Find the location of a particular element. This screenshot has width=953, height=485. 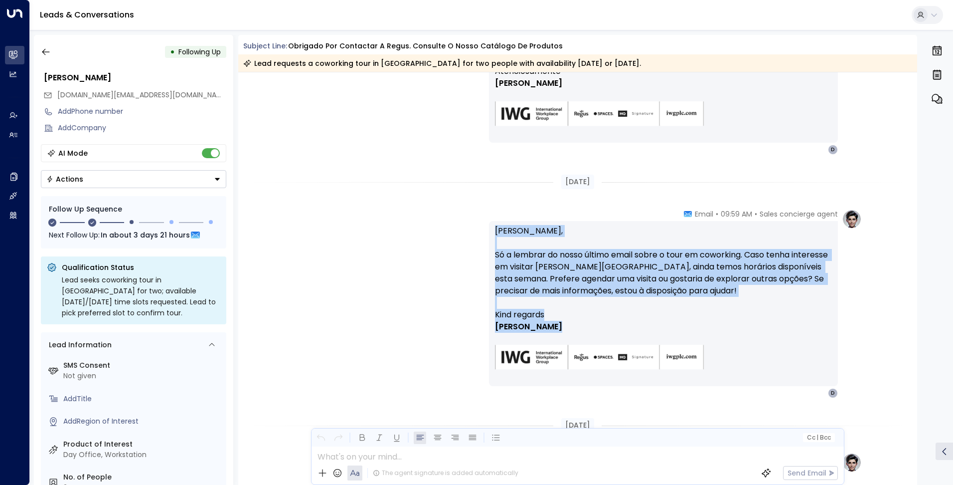

button: Cc|Bcc is located at coordinates (819, 437).